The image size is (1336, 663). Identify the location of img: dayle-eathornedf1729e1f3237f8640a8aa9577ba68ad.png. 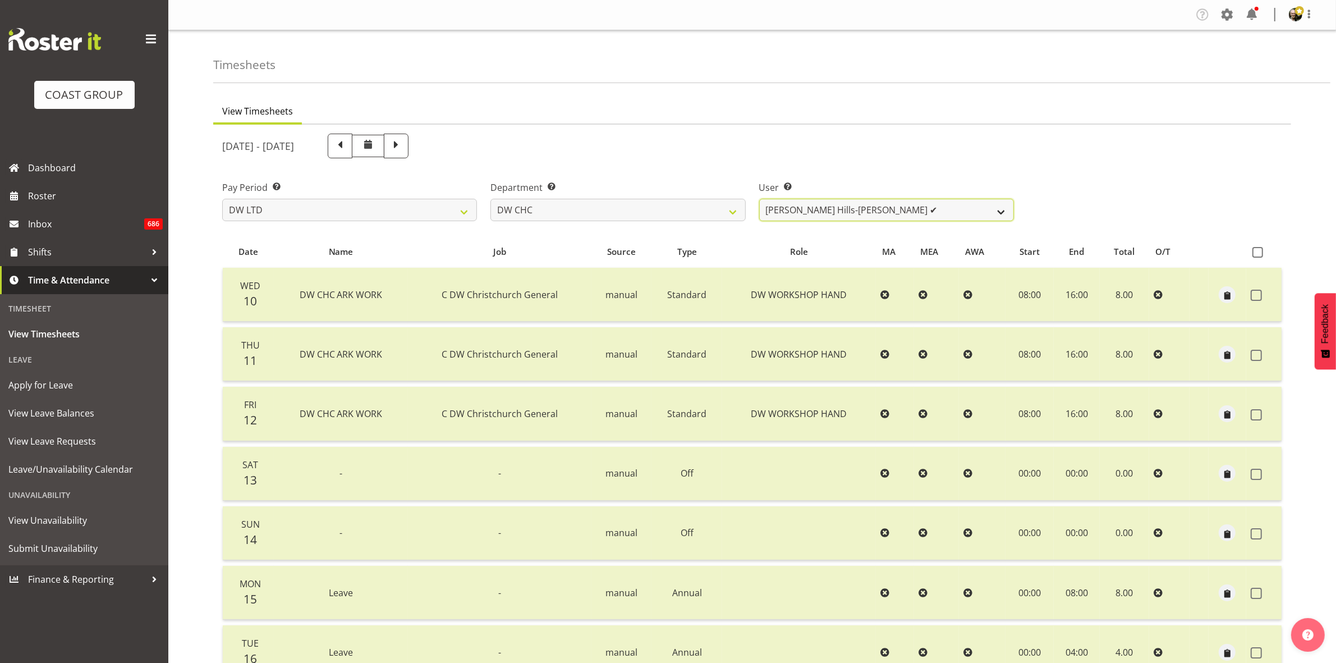
(1295, 15).